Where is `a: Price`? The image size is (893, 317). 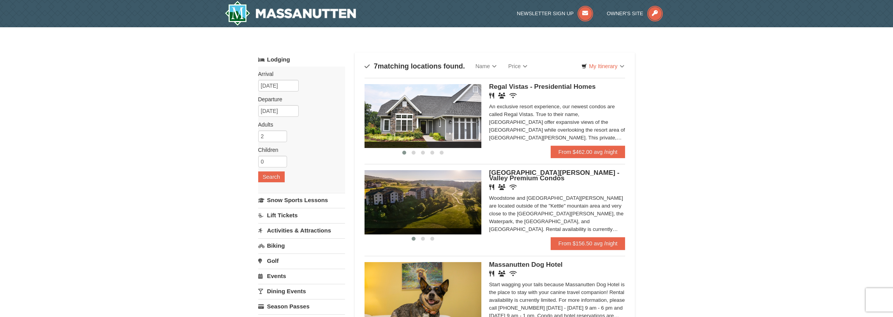
a: Price is located at coordinates (517, 66).